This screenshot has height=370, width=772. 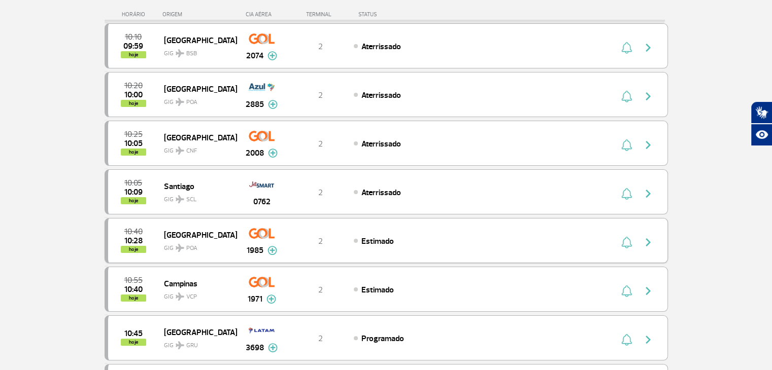 I want to click on span: Santiago, so click(x=196, y=186).